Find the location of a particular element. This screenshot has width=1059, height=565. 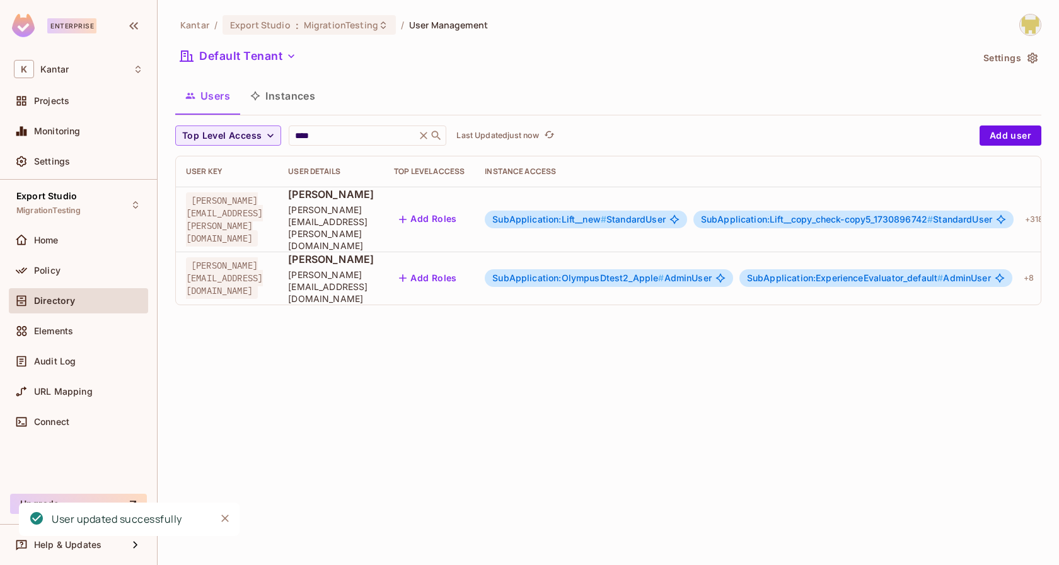

button: Settings is located at coordinates (1010, 58).